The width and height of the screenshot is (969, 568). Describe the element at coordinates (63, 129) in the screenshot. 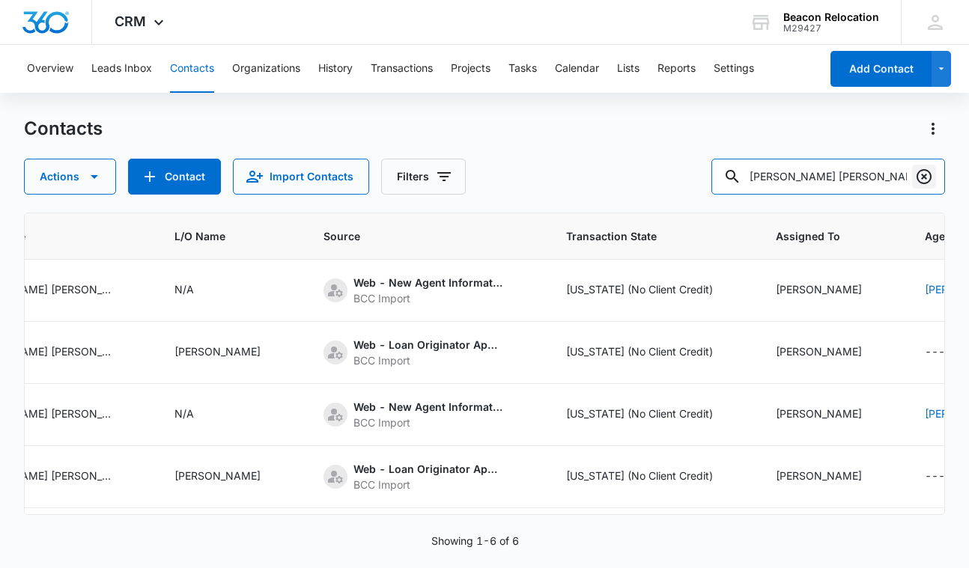

I see `h1: Contacts` at that location.